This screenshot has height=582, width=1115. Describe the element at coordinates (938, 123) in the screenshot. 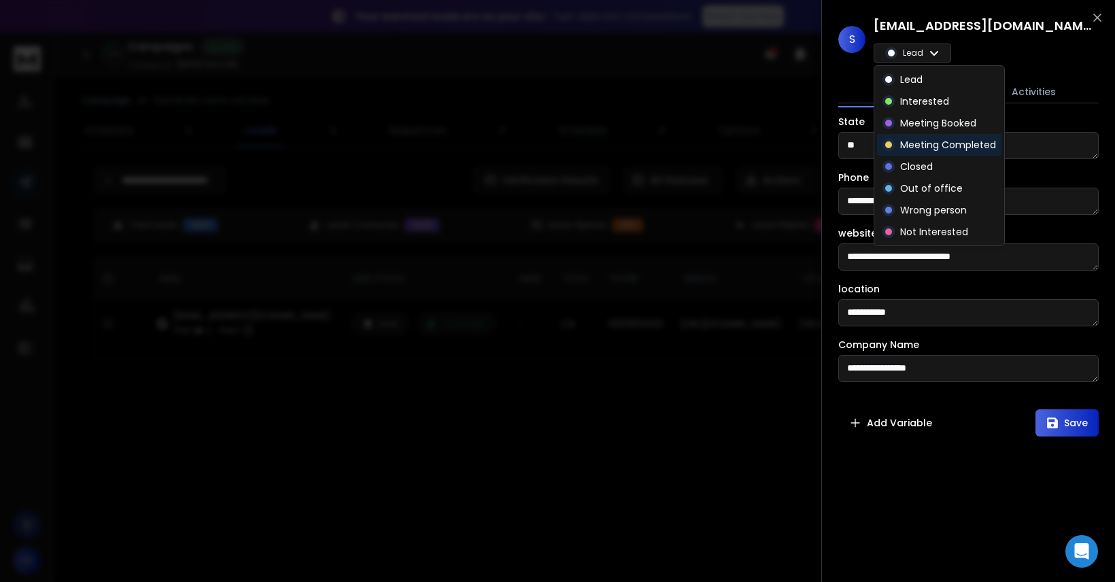

I see `p: Meeting Booked` at that location.